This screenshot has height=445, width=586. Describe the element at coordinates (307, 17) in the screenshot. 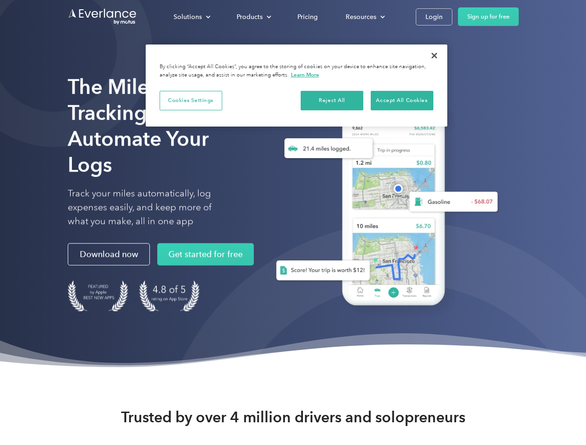

I see `a: Pricing` at that location.